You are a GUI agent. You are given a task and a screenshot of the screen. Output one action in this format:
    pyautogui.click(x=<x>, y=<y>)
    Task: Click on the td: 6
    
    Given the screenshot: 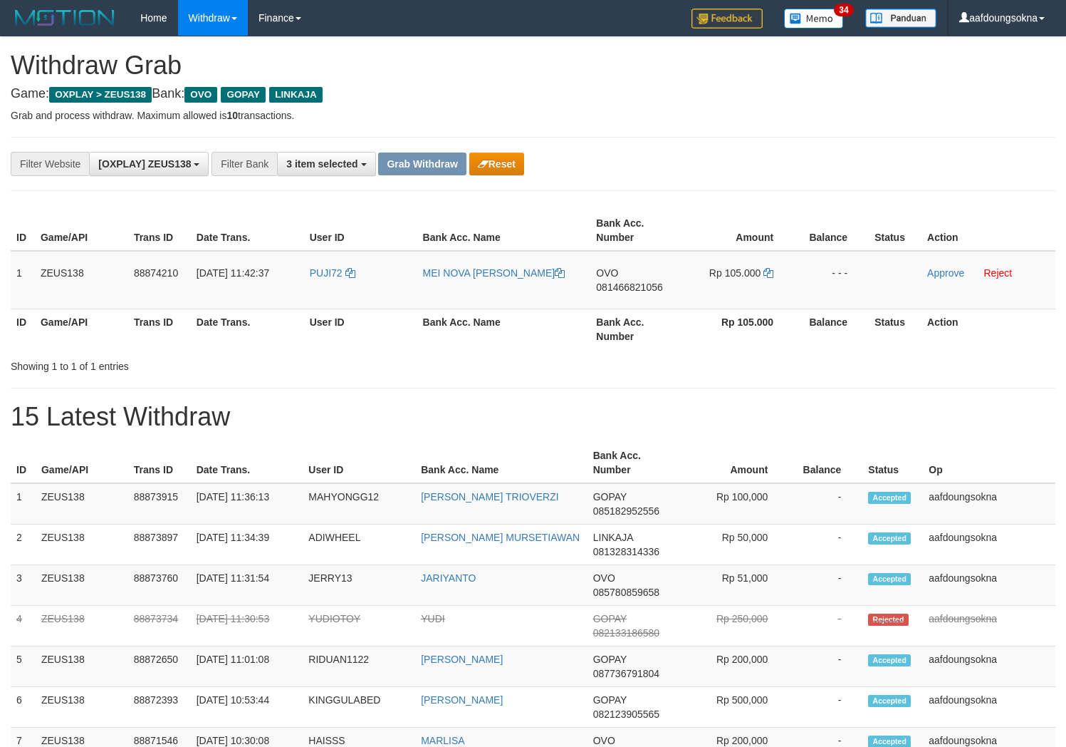 What is the action you would take?
    pyautogui.click(x=23, y=707)
    